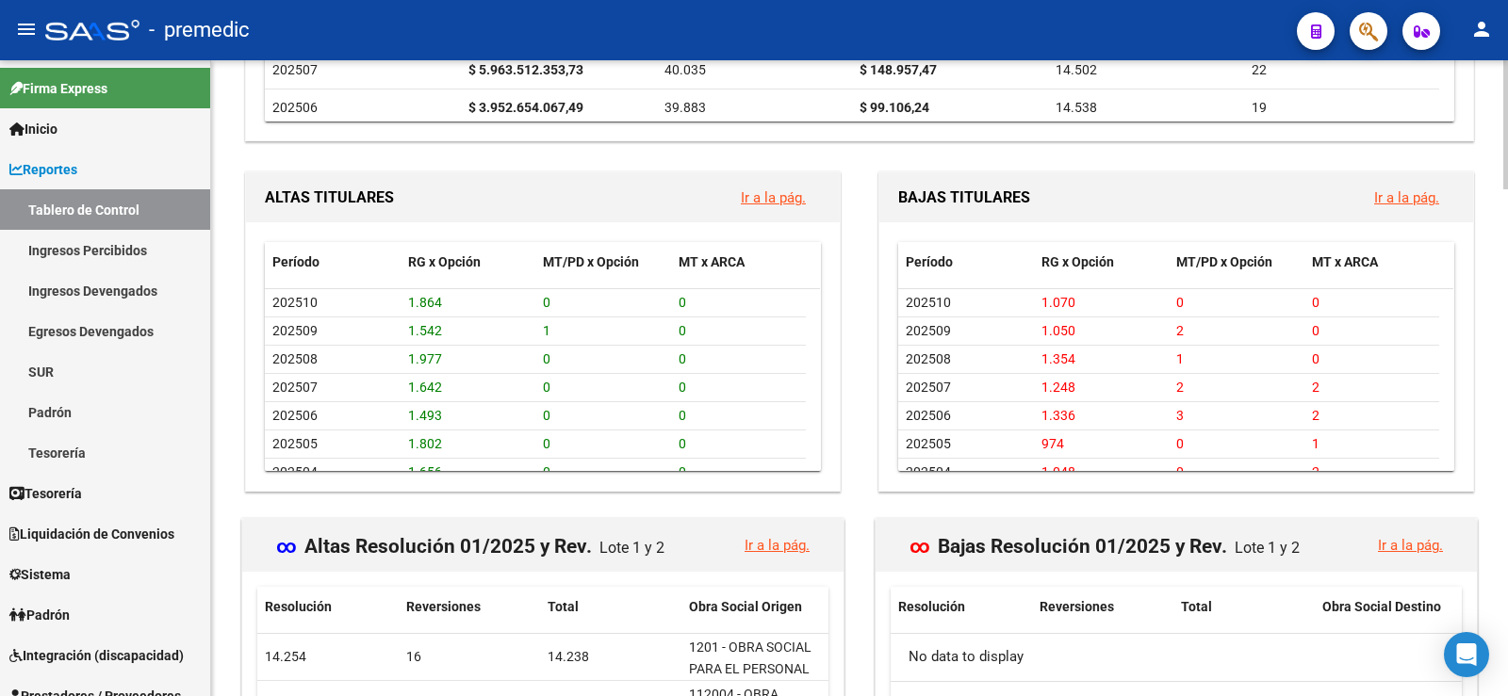 The image size is (1508, 696). I want to click on span: Inicio, so click(33, 129).